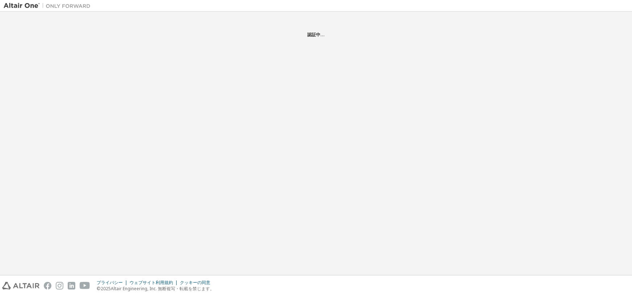 This screenshot has height=296, width=632. What do you see at coordinates (47, 286) in the screenshot?
I see `img: facebook.svg` at bounding box center [47, 286].